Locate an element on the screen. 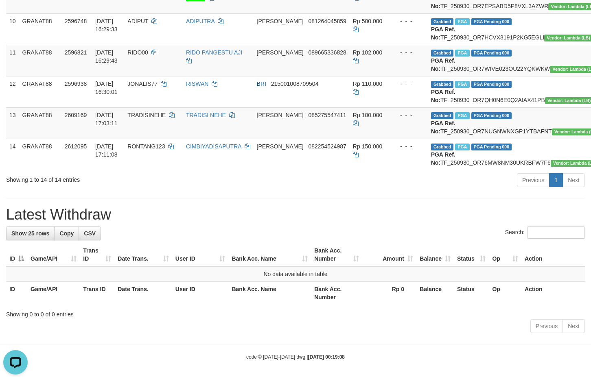 This screenshot has width=591, height=381. span: ADIPUT is located at coordinates (138, 21).